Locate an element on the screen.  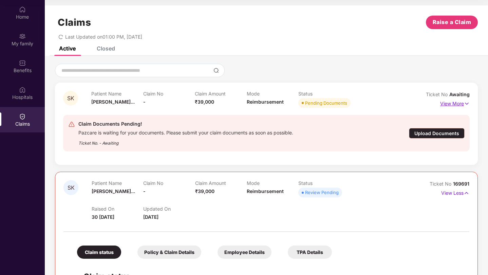
div: Review Pending is located at coordinates (322, 193).